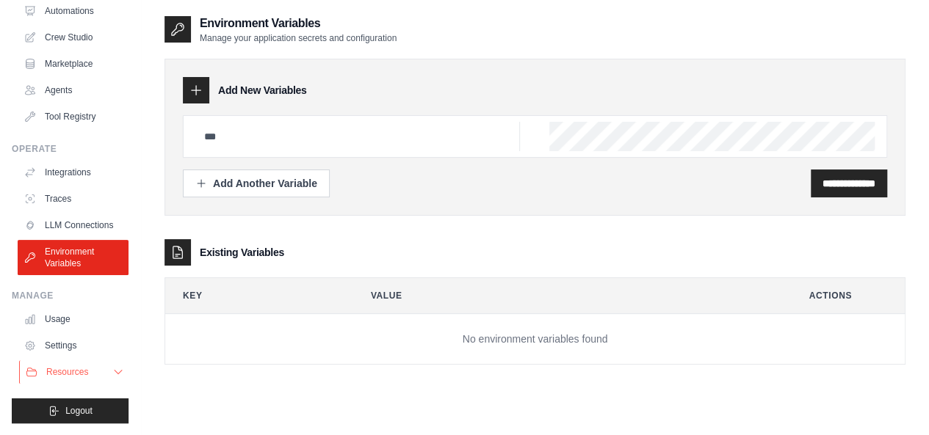 The height and width of the screenshot is (435, 929). I want to click on th: Value, so click(566, 296).